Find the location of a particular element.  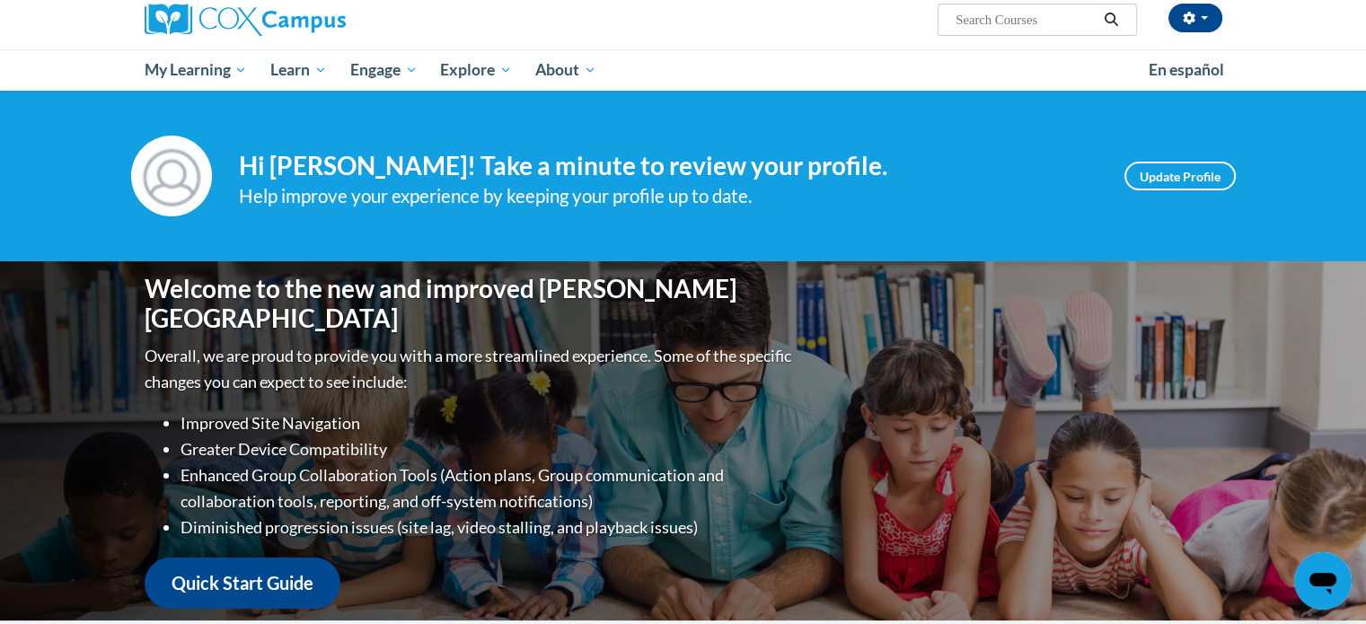

li: Enhanced Group Collaboration Tools (Action plans, Group communication and collaboration tools, re... is located at coordinates (488, 488).